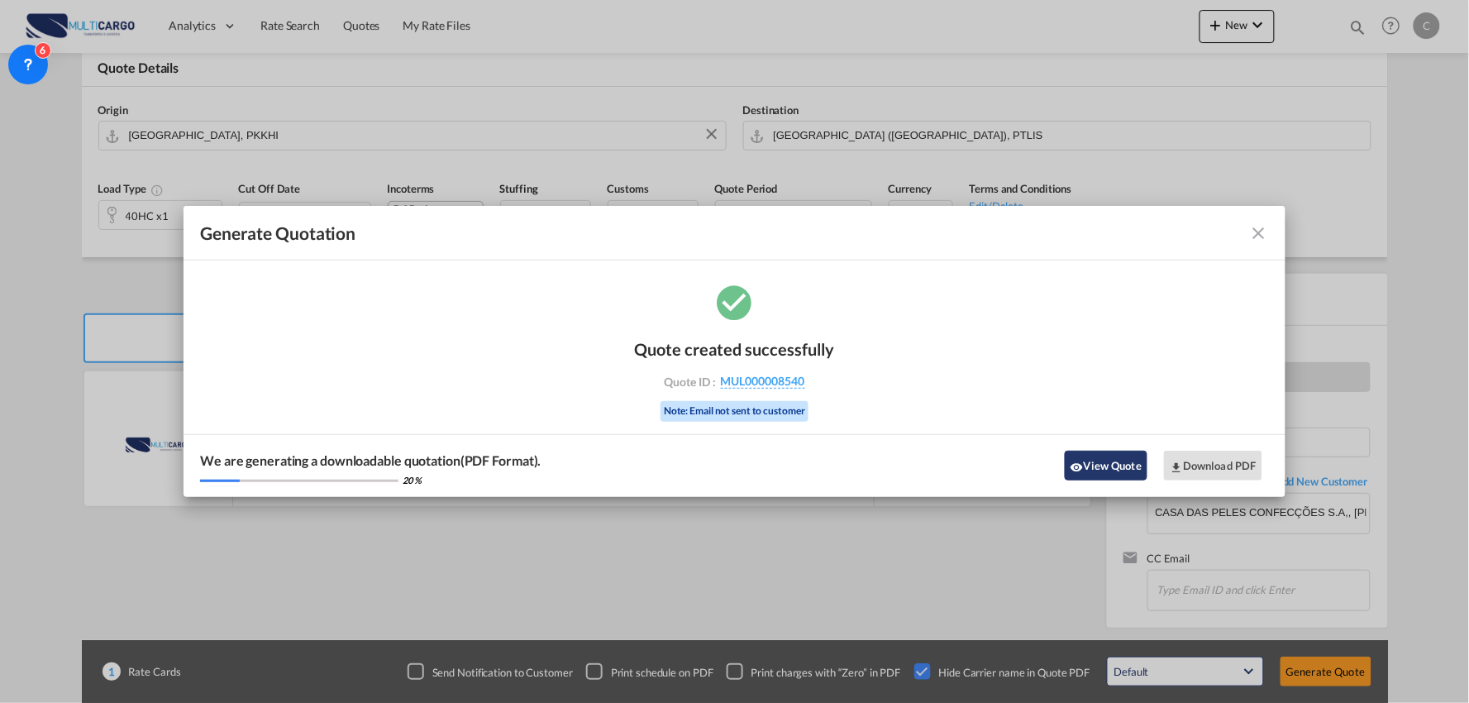  I want to click on md-icon: icon-checkbox-marked-circle, so click(735, 302).